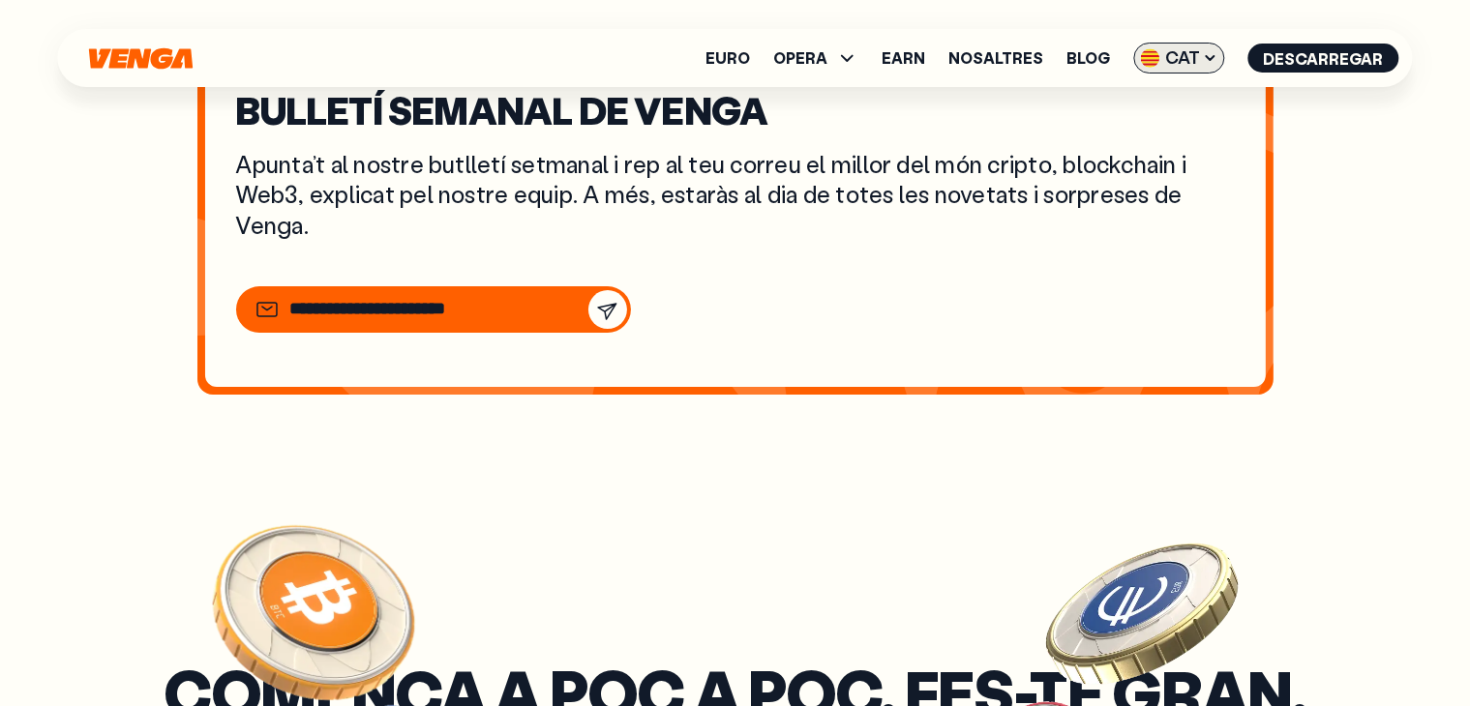  What do you see at coordinates (1089, 58) in the screenshot?
I see `a: Blog` at bounding box center [1089, 58].